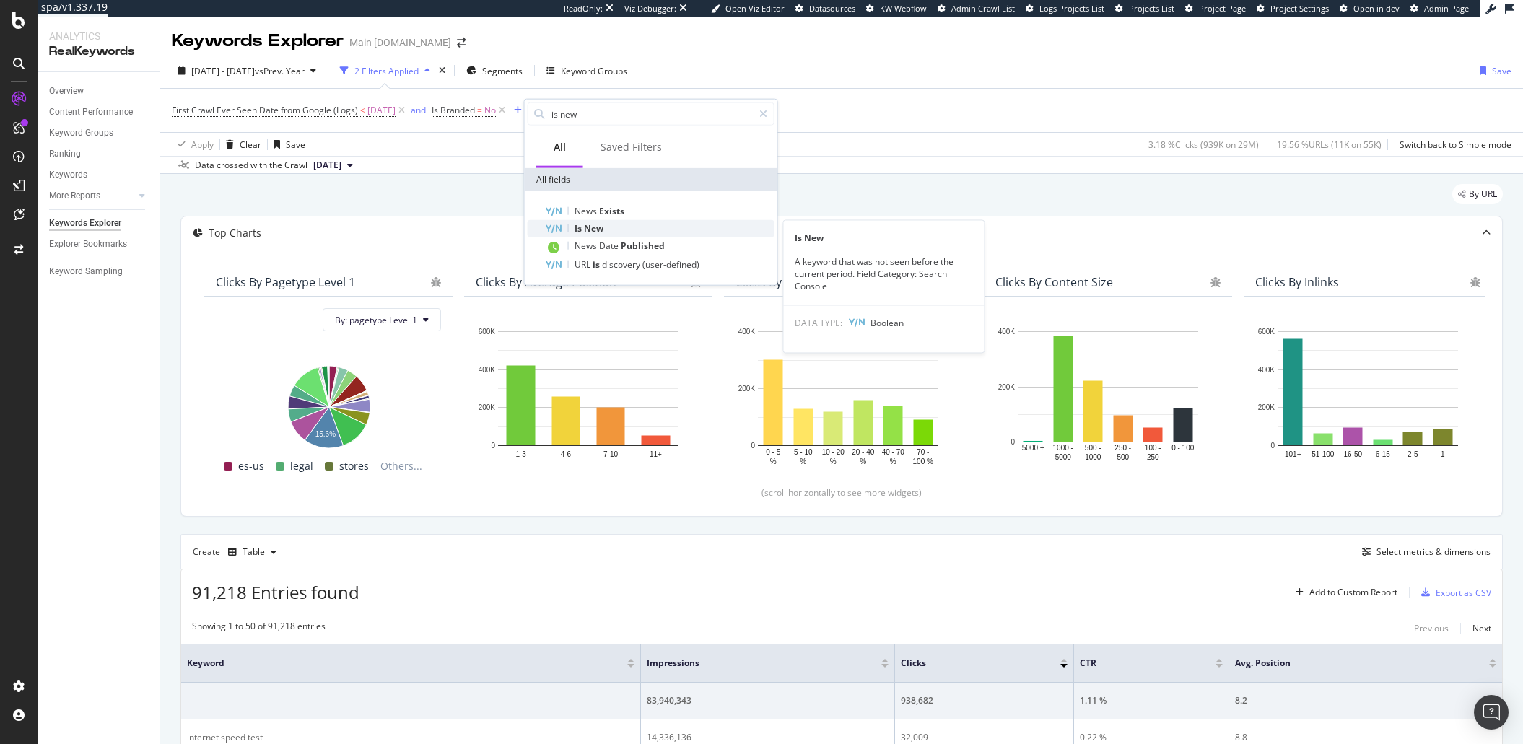 This screenshot has height=744, width=1523. I want to click on span: Others..., so click(401, 466).